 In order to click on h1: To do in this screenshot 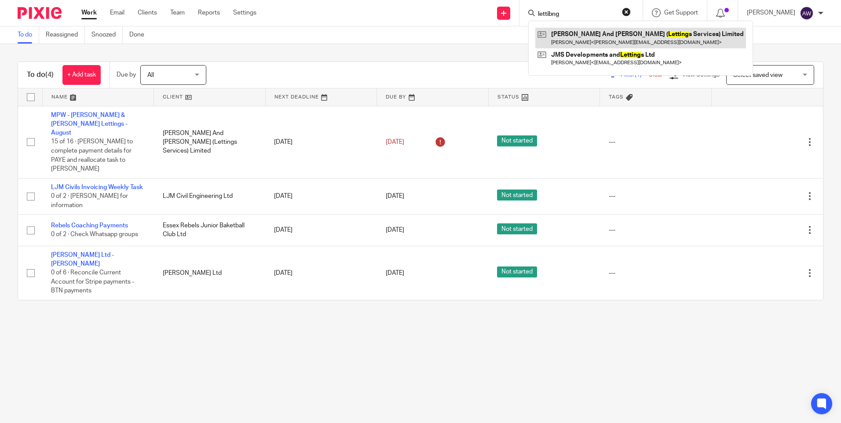, I will do `click(40, 75)`.